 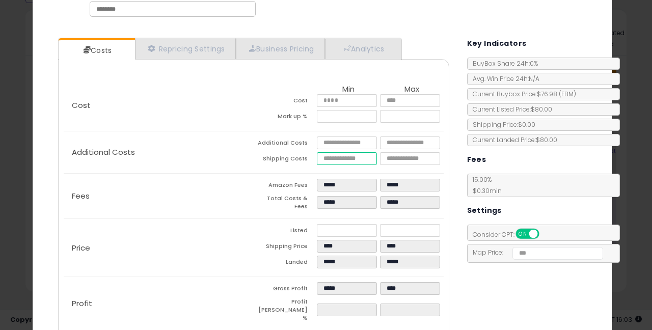 I want to click on td: Gross Profit, so click(x=285, y=290).